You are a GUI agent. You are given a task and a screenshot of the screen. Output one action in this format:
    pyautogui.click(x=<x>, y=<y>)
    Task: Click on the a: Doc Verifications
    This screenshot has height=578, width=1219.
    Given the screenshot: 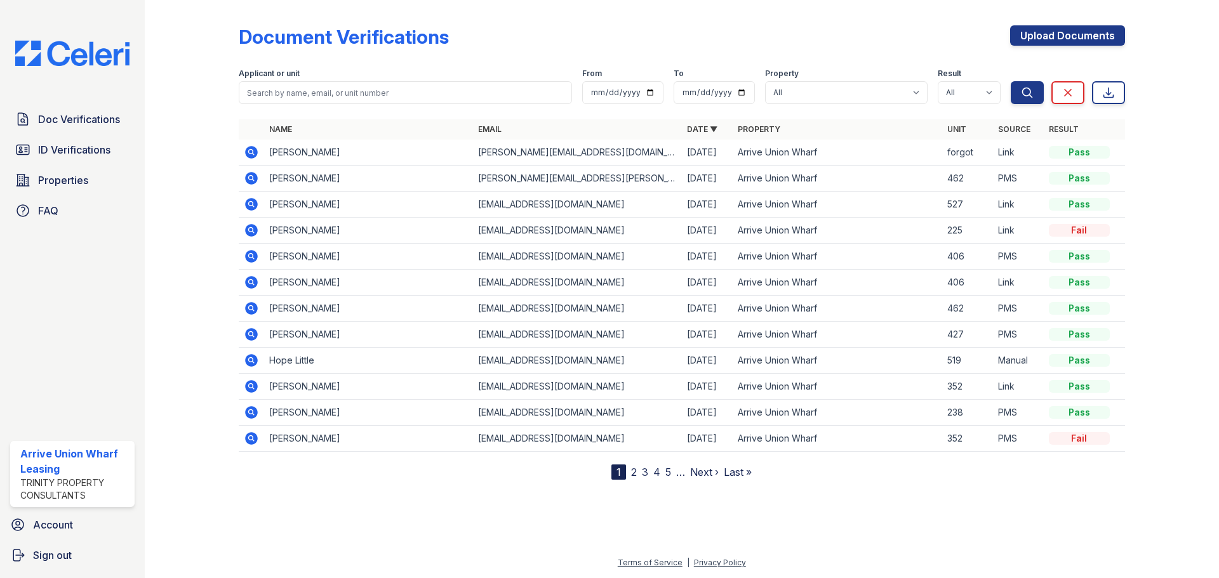 What is the action you would take?
    pyautogui.click(x=72, y=119)
    